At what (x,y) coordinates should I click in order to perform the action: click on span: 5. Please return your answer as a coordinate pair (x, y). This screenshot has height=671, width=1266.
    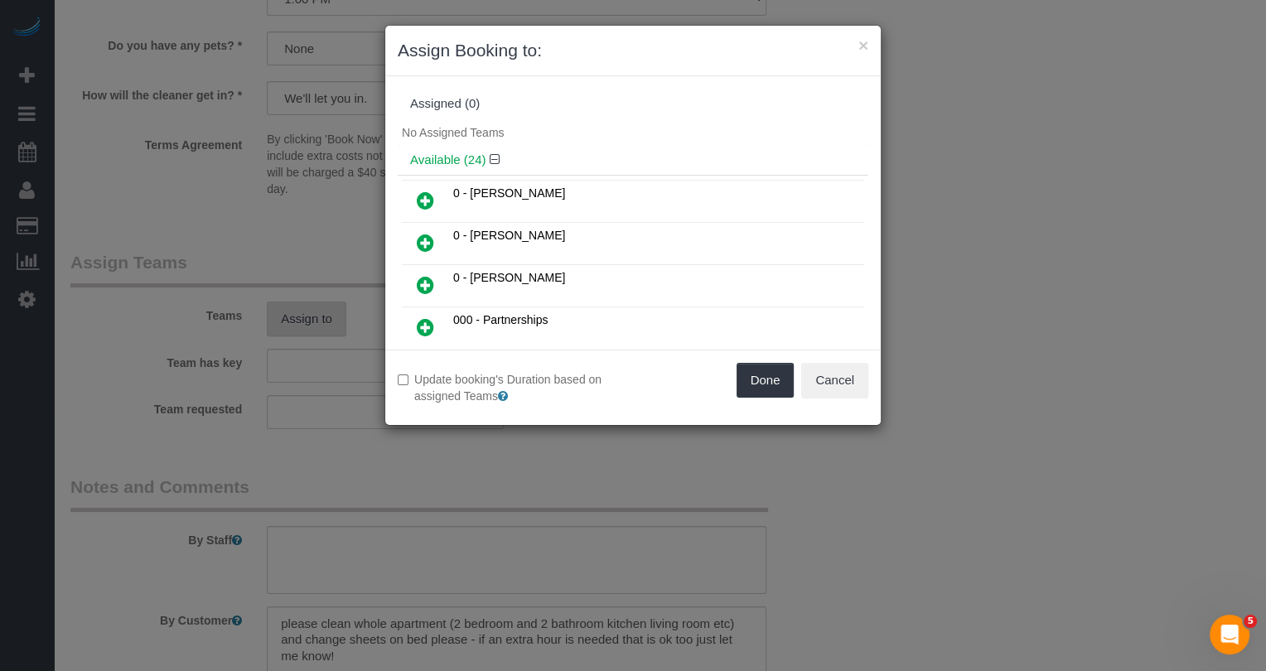
    Looking at the image, I should click on (1250, 621).